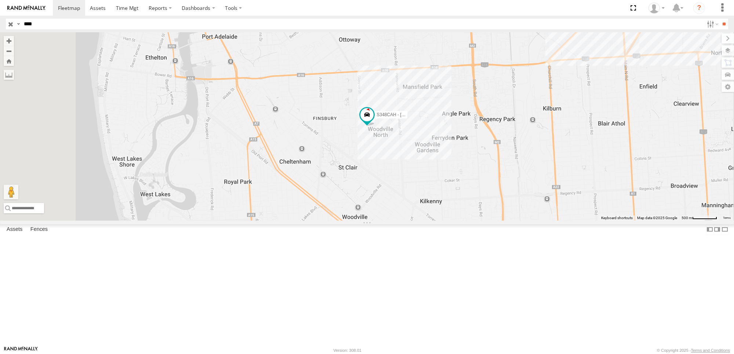 The image size is (734, 354). I want to click on label: Fences, so click(39, 230).